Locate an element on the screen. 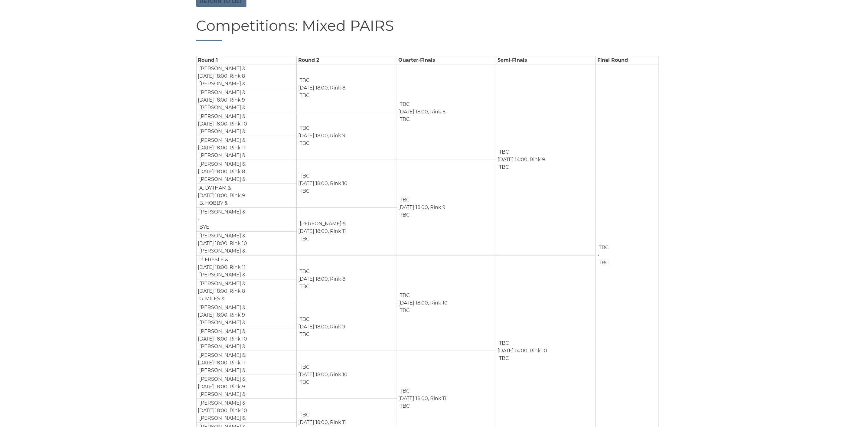 Image resolution: width=855 pixels, height=427 pixels. td: Quarter-Finals is located at coordinates (446, 60).